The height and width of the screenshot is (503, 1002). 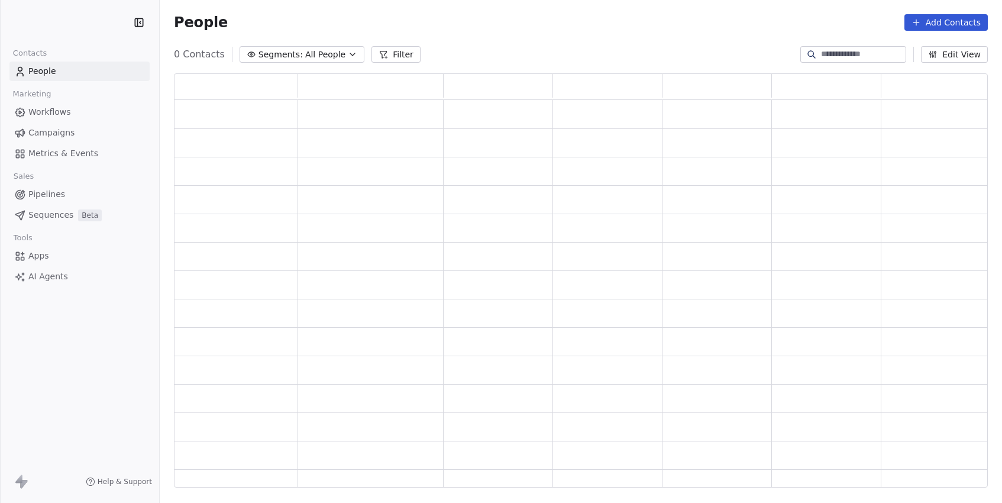 What do you see at coordinates (79, 71) in the screenshot?
I see `a: People` at bounding box center [79, 71].